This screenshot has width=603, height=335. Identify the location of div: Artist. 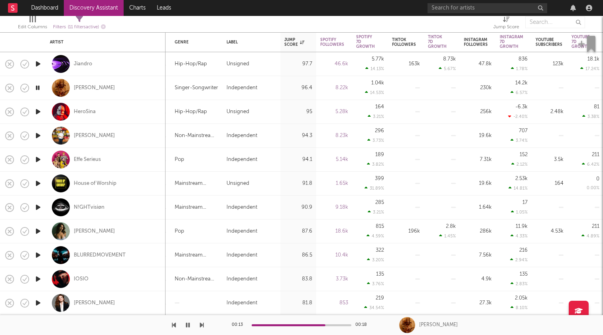
(104, 42).